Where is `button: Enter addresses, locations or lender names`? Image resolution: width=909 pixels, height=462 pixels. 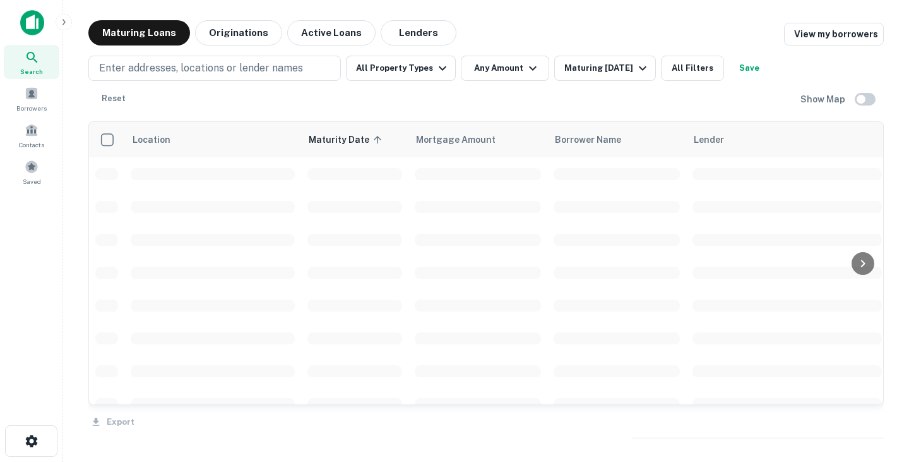
button: Enter addresses, locations or lender names is located at coordinates (215, 68).